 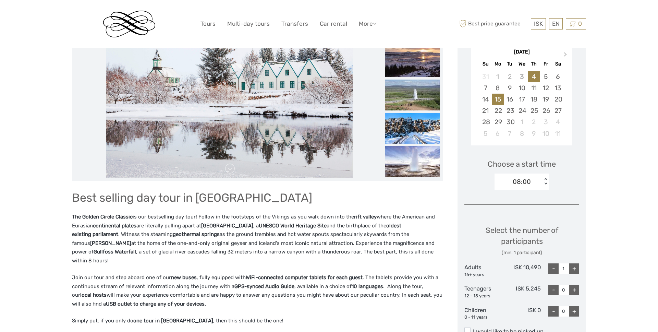 What do you see at coordinates (257, 291) in the screenshot?
I see `p: Join our tour and step aboard one of our , fully equipped with . The tablets provide you with a c...` at bounding box center [257, 291].